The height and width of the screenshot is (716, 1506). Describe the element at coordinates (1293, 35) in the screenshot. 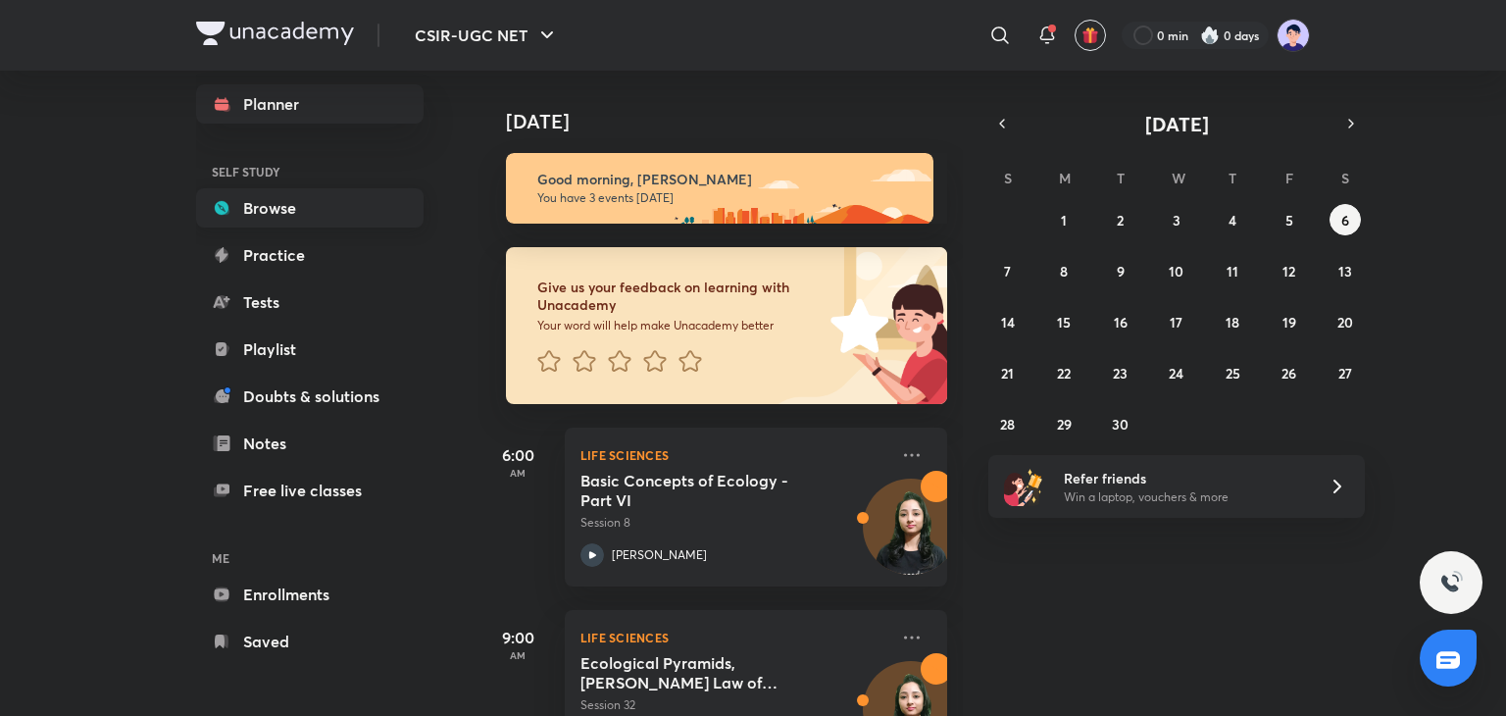

I see `img: nidhi shreya` at that location.